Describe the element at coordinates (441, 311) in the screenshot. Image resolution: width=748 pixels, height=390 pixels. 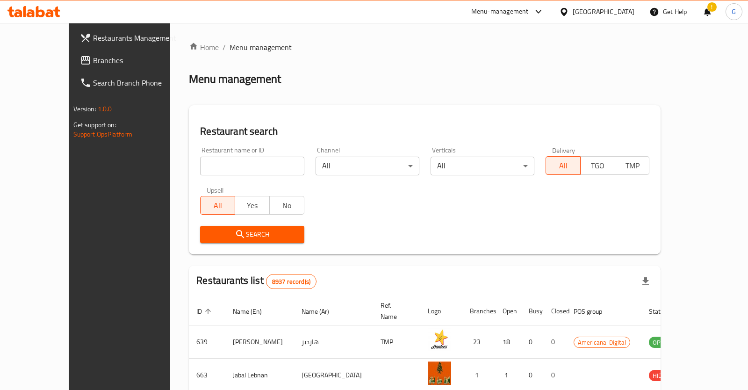
I see `th: Logo` at that location.